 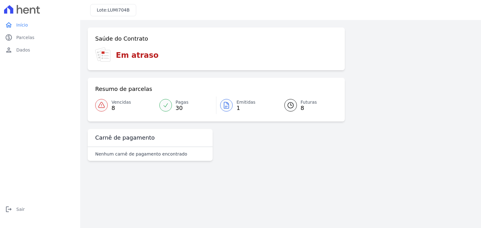 I want to click on i: logout, so click(x=9, y=210).